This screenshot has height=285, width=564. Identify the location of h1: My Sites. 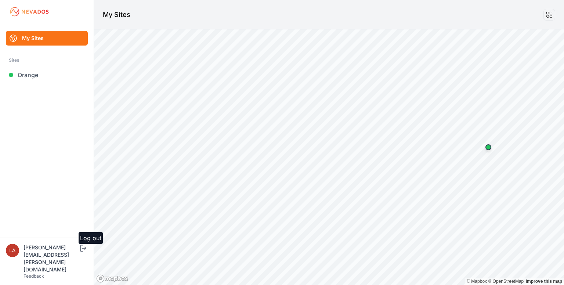
(116, 15).